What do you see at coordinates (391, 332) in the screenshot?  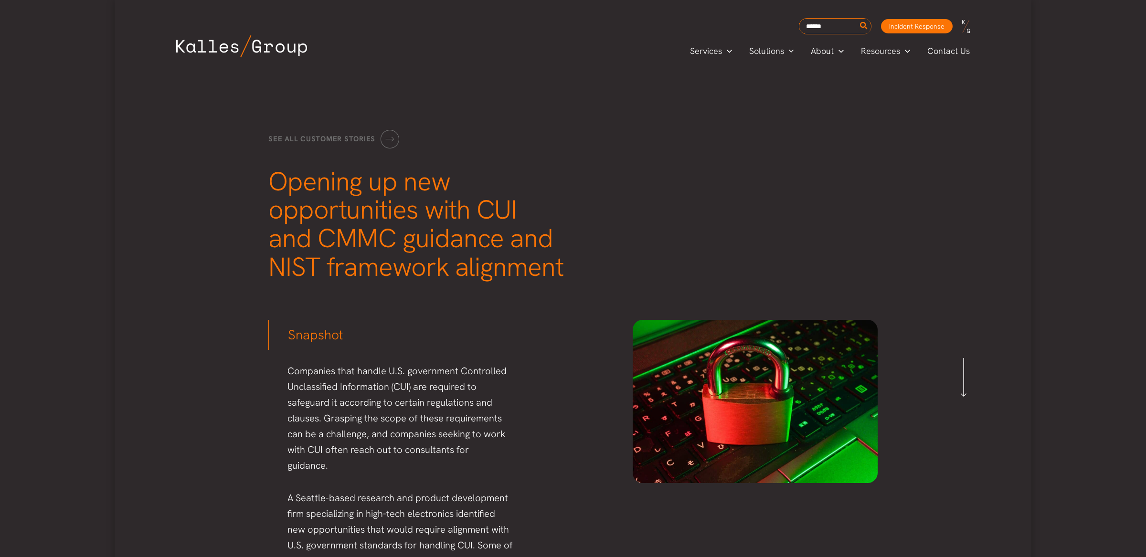 I see `h3: Snapshot` at bounding box center [391, 332].